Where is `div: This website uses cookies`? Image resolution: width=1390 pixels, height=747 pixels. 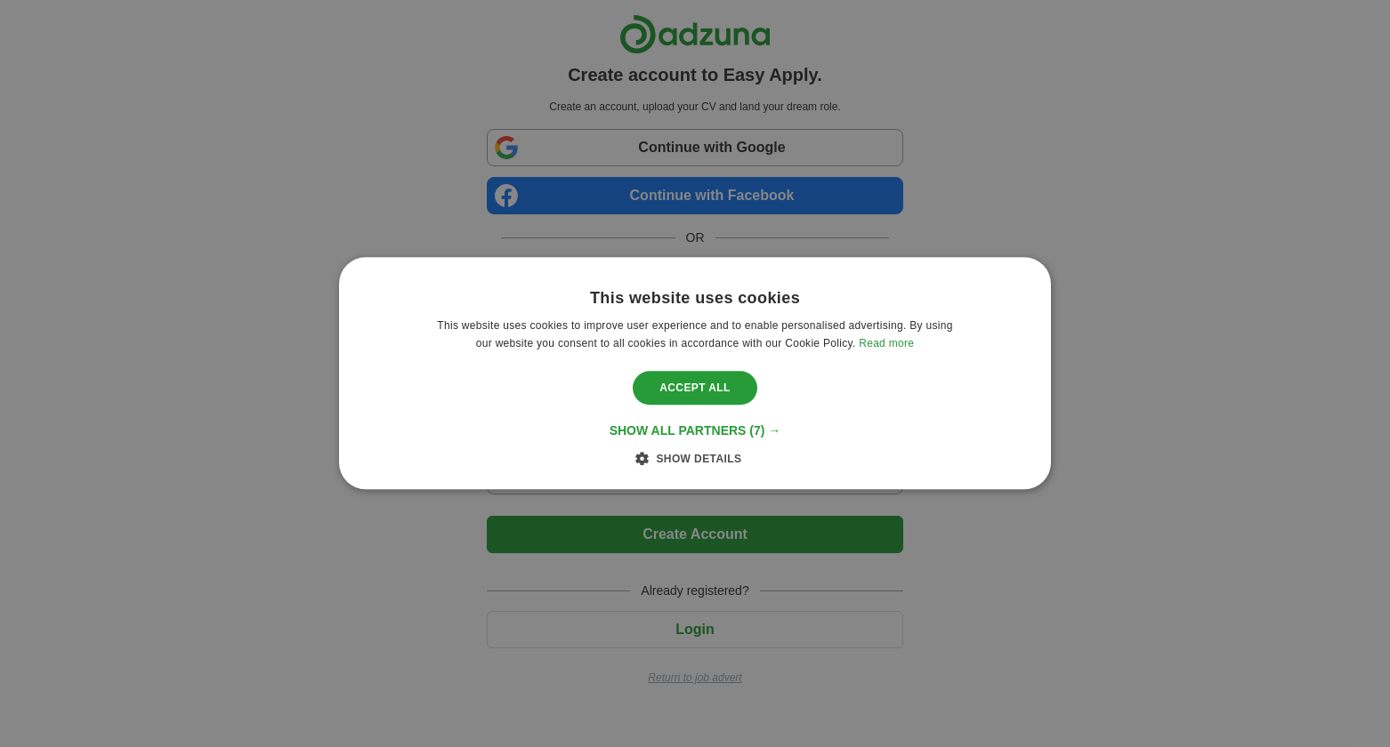
div: This website uses cookies is located at coordinates (695, 298).